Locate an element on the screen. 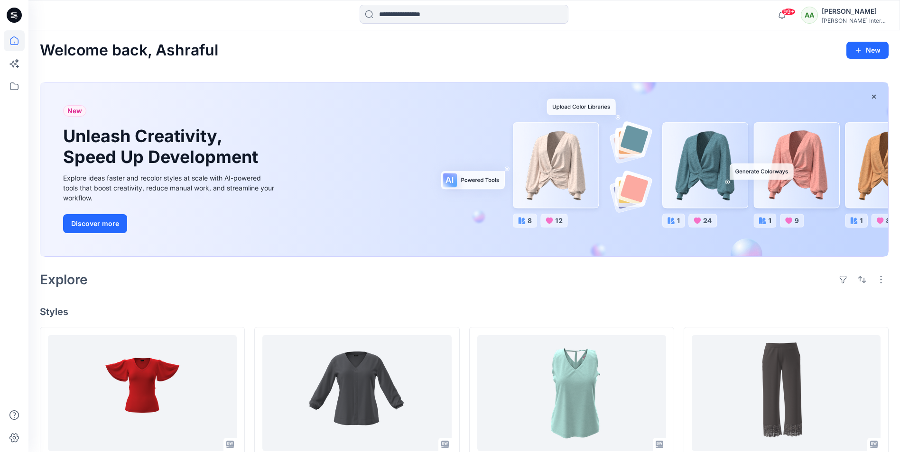  span: New is located at coordinates (74, 111).